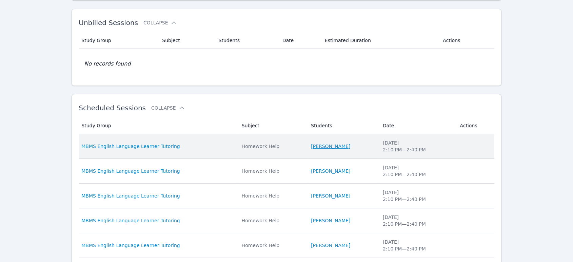 Image resolution: width=573 pixels, height=262 pixels. I want to click on span: Unbilled Sessions, so click(108, 23).